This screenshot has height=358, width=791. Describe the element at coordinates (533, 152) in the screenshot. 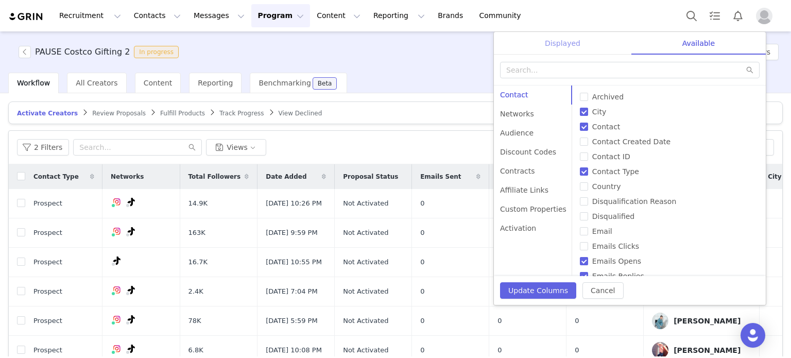

I see `div: Discount Codes` at that location.